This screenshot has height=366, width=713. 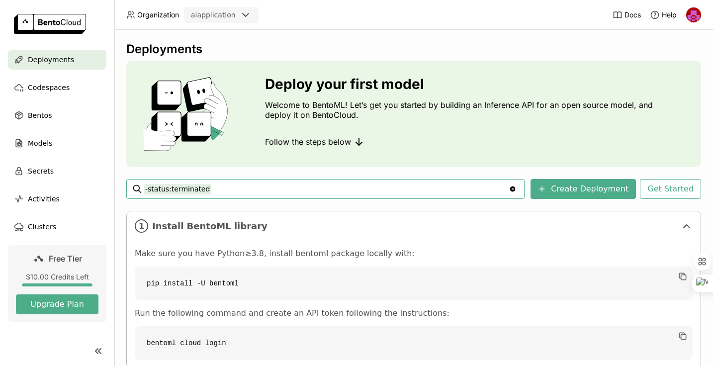 I want to click on div: Help, so click(x=663, y=15).